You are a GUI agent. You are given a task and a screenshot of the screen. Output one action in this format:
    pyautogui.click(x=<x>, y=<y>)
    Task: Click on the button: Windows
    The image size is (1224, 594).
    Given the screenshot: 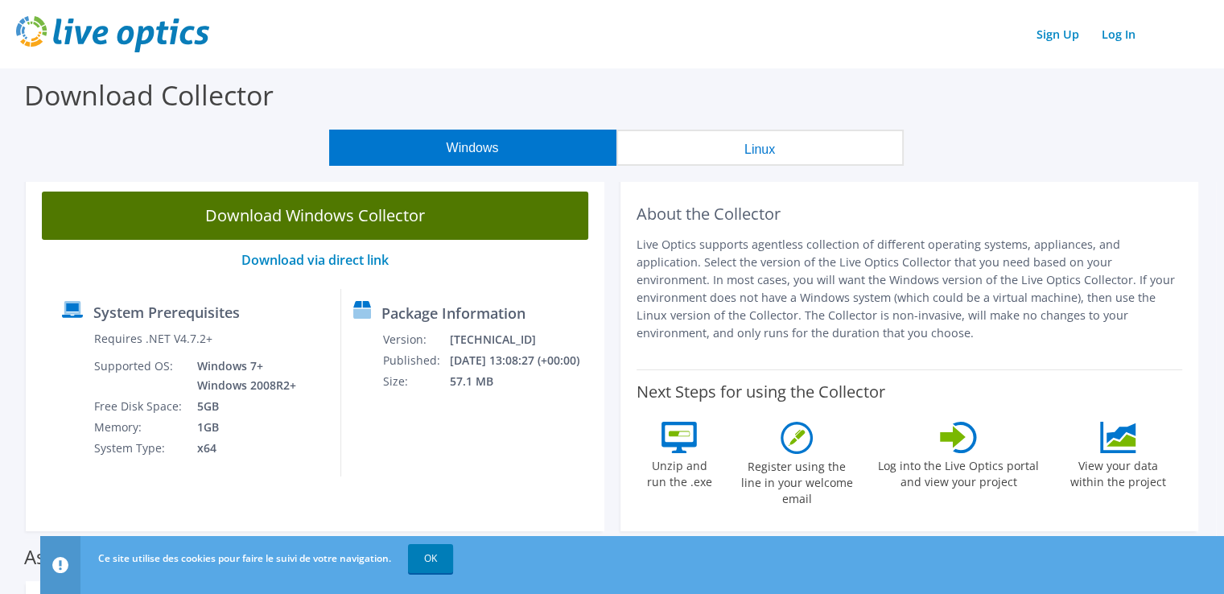 What is the action you would take?
    pyautogui.click(x=472, y=147)
    